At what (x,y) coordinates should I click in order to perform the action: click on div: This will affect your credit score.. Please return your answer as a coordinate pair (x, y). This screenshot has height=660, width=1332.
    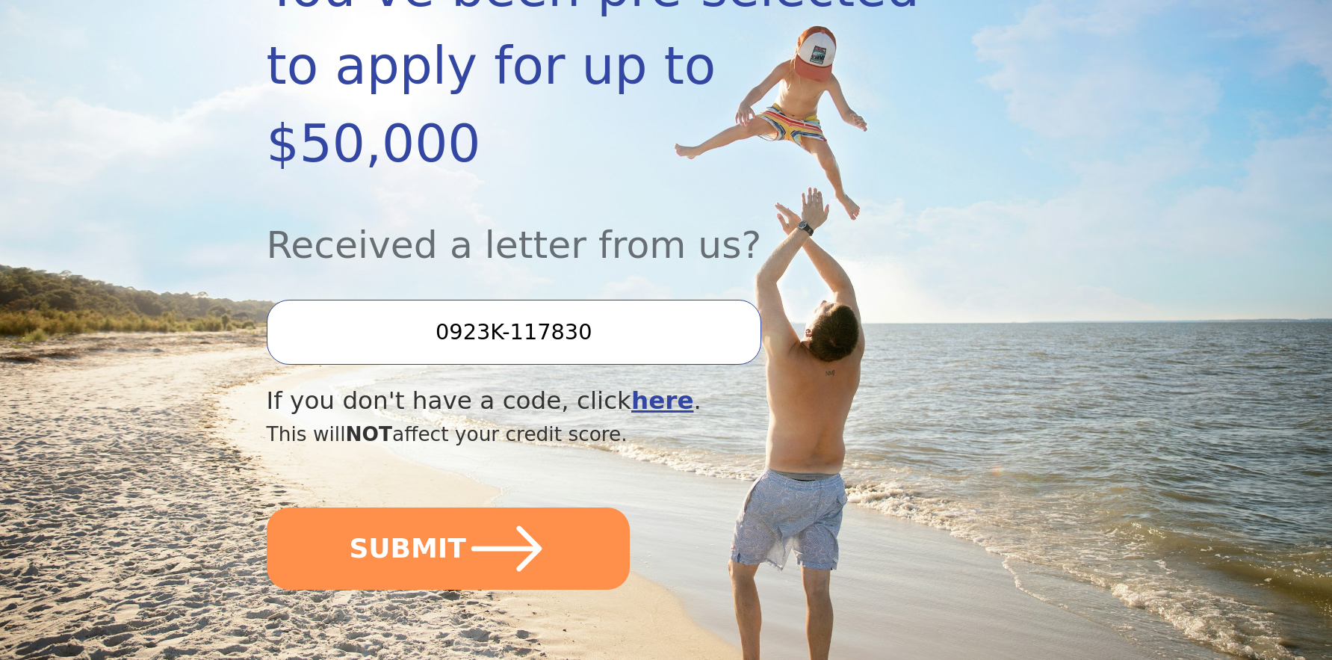
    Looking at the image, I should click on (606, 434).